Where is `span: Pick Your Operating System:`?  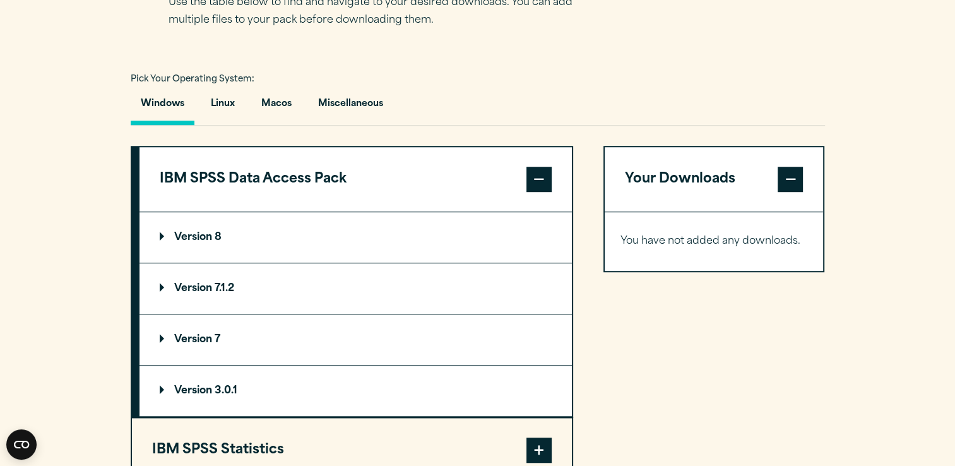
span: Pick Your Operating System: is located at coordinates (193, 79).